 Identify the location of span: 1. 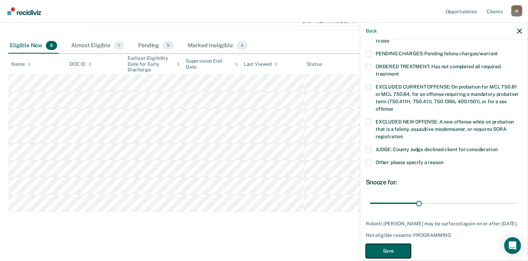
(119, 46).